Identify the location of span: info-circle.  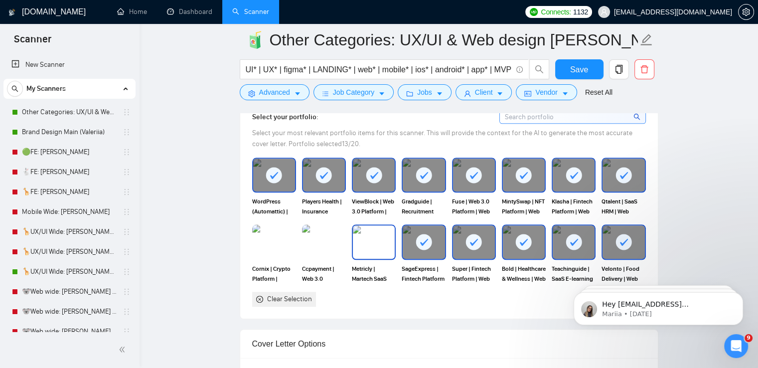
(519, 69).